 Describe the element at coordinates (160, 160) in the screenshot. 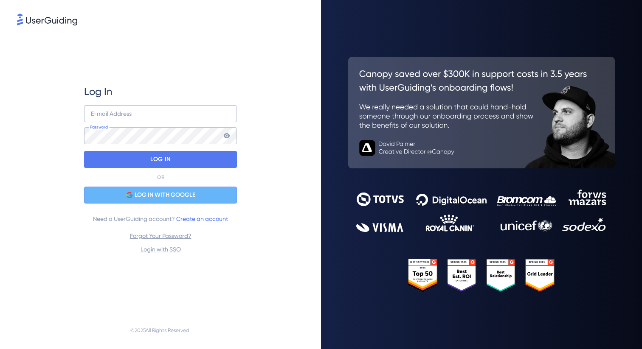

I see `p: LOG IN` at that location.